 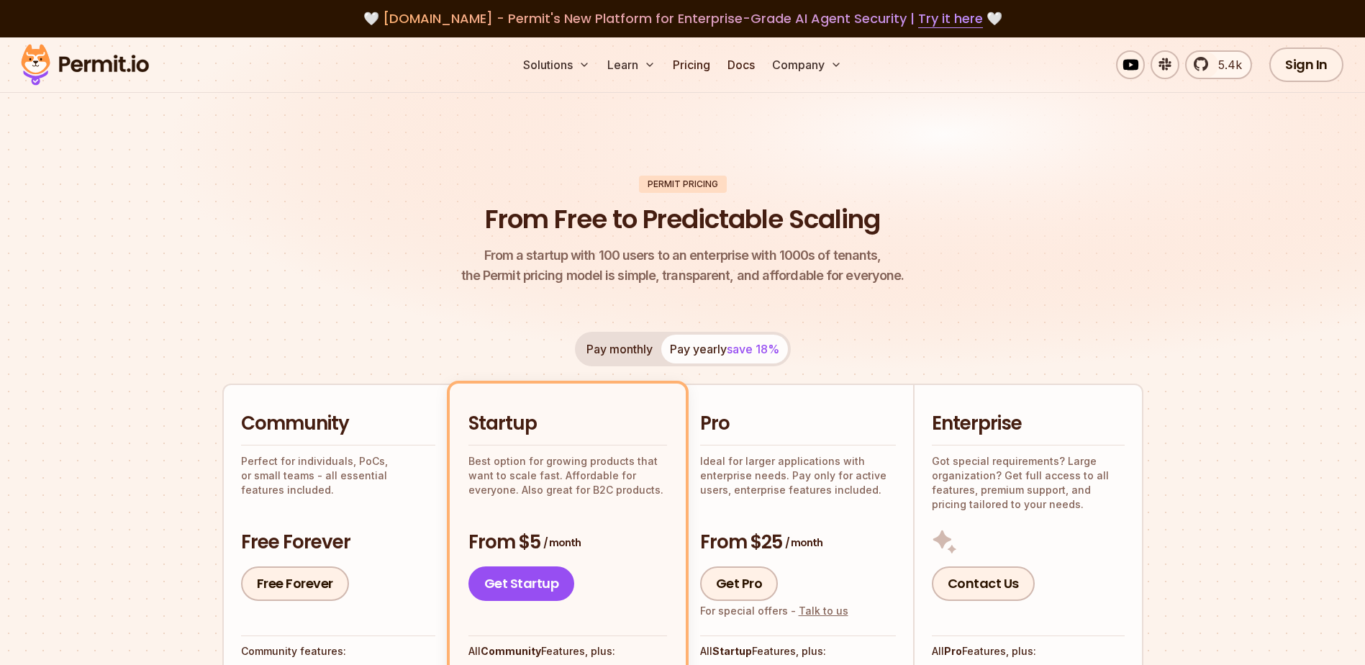 I want to click on div: For special offers -, so click(x=774, y=611).